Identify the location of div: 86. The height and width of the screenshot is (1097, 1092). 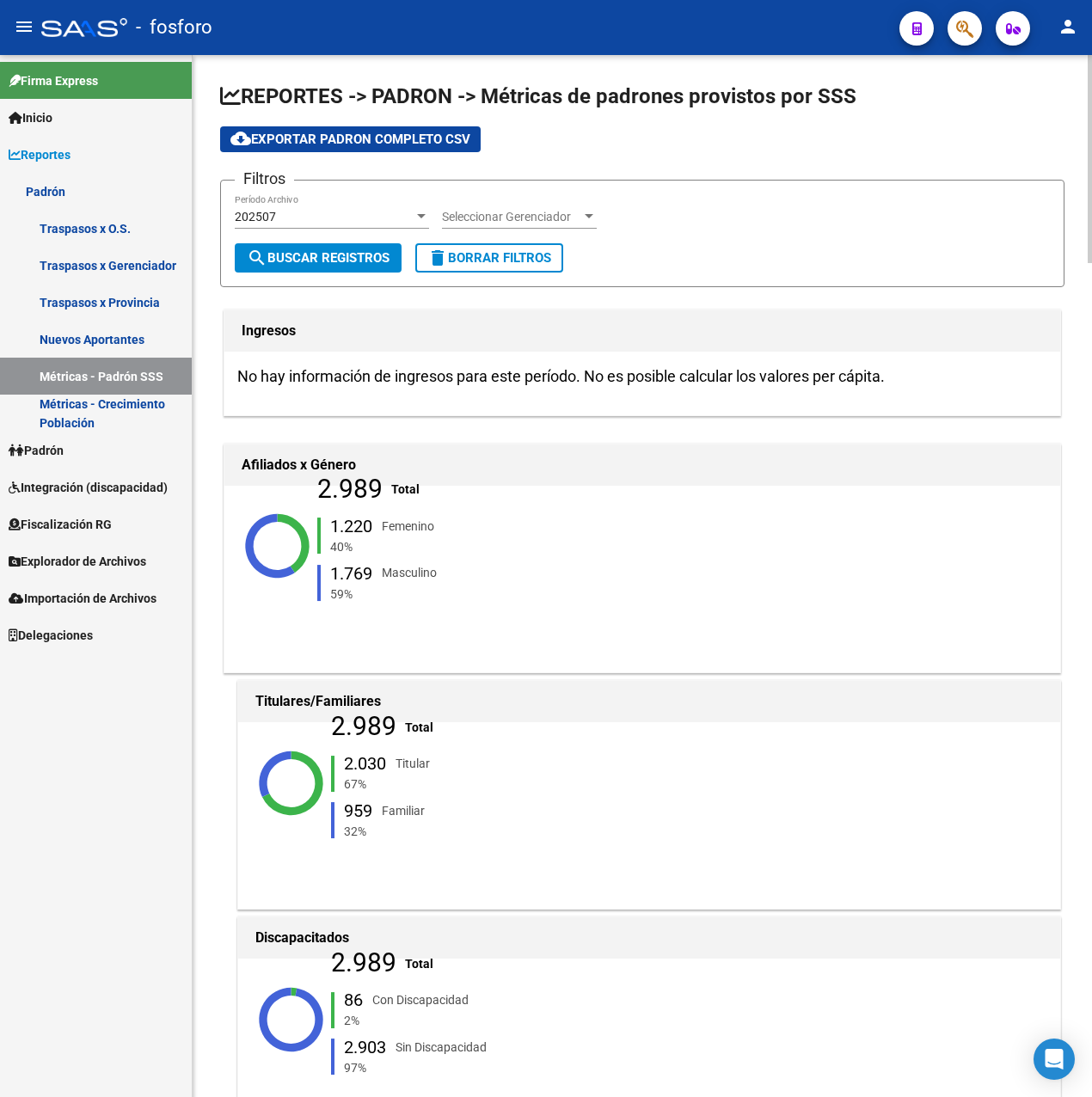
(354, 1000).